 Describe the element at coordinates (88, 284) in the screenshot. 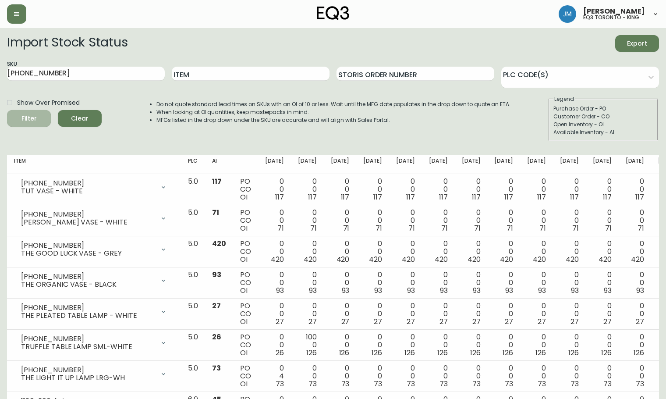

I see `div: THE ORGANIC VASE - BLACK` at that location.